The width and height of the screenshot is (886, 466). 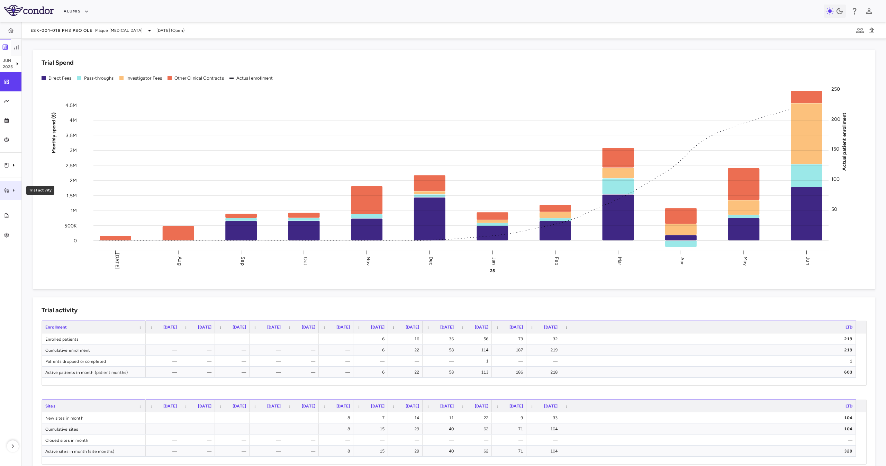 What do you see at coordinates (431, 261) in the screenshot?
I see `text: Dec` at bounding box center [431, 261].